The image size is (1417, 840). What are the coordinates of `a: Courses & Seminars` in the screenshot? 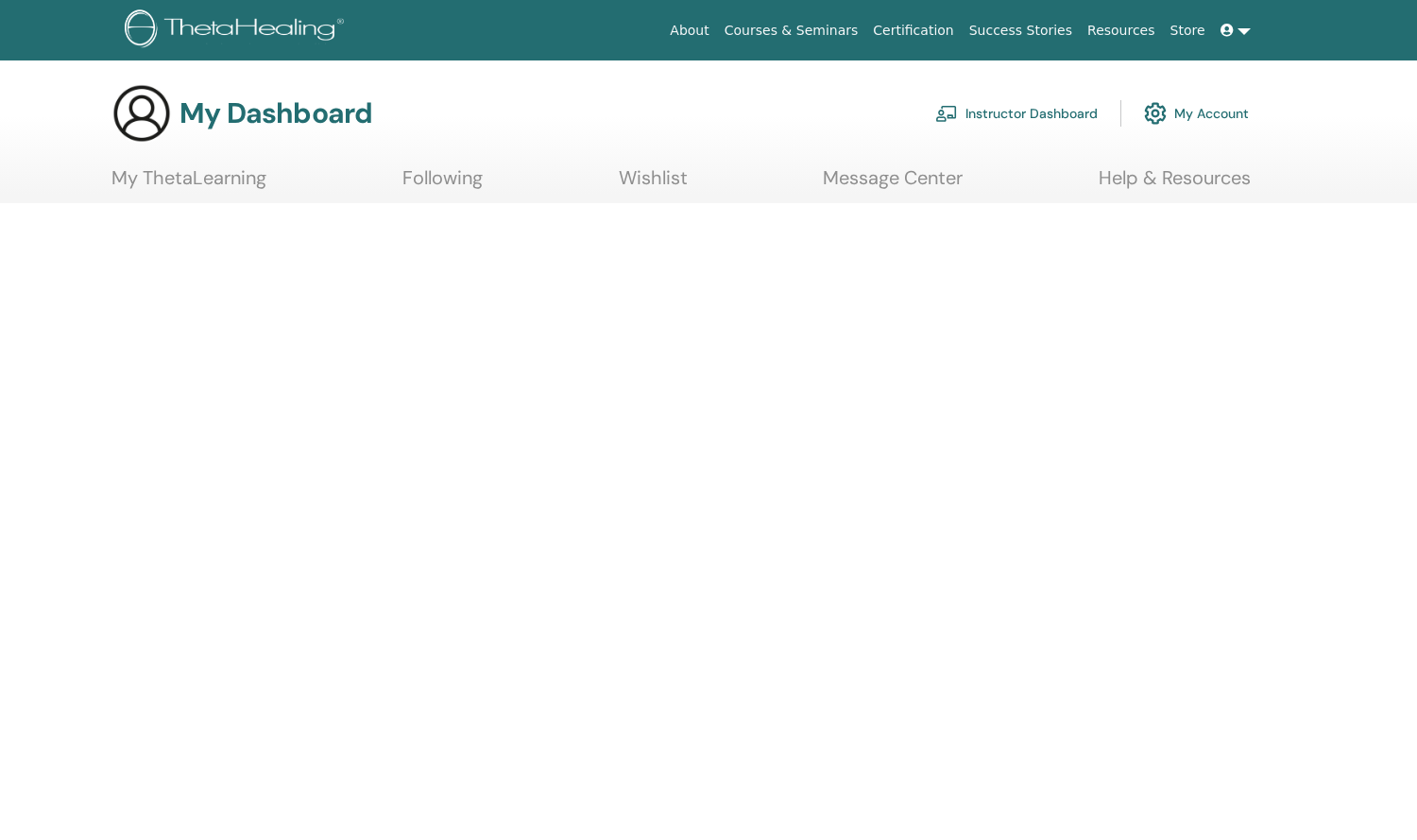 It's located at (792, 30).